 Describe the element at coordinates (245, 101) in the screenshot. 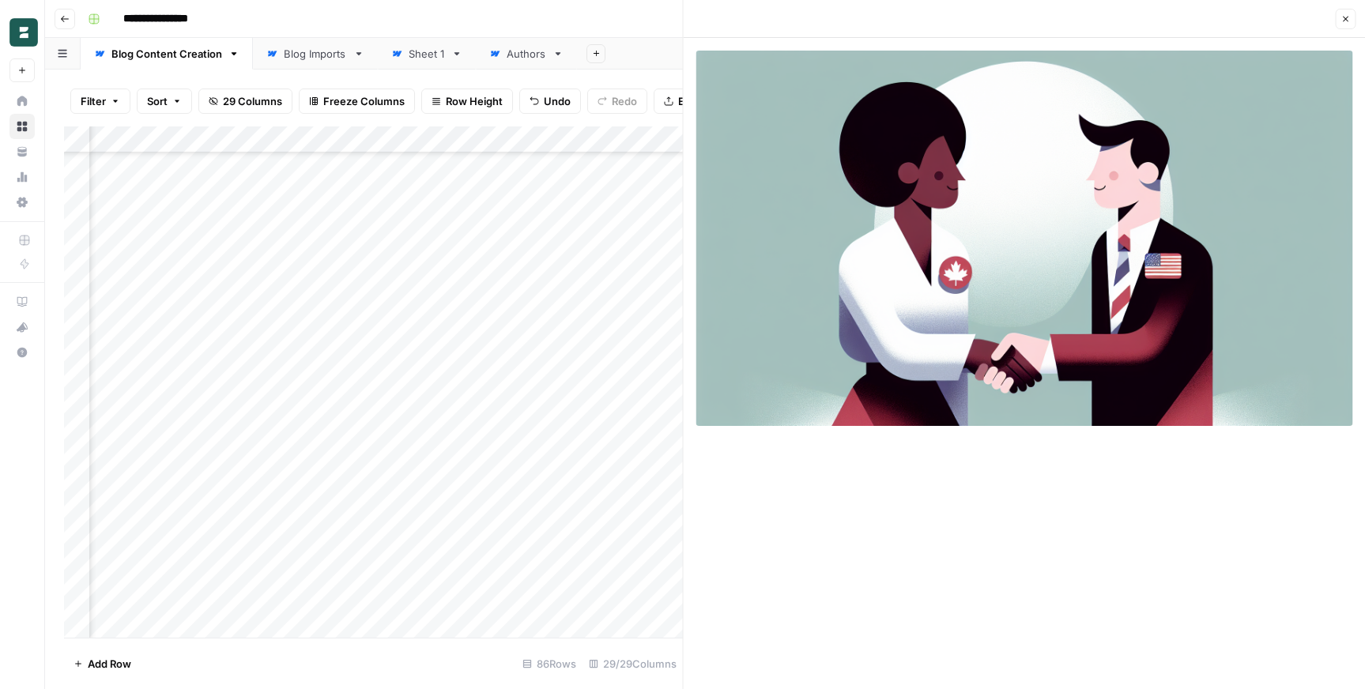

I see `button: 29 Columns` at that location.